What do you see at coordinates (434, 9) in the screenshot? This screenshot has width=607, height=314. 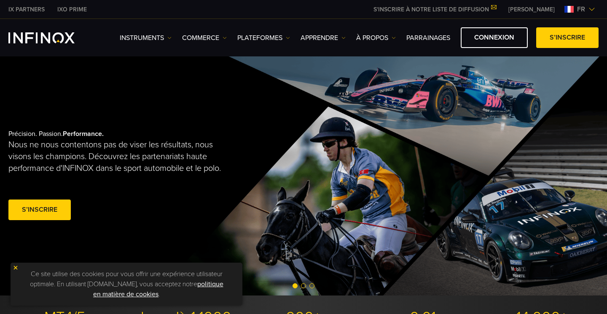 I see `a: S'INSCRIRE À NOTRE LISTE DE DIFFUSION` at bounding box center [434, 9].